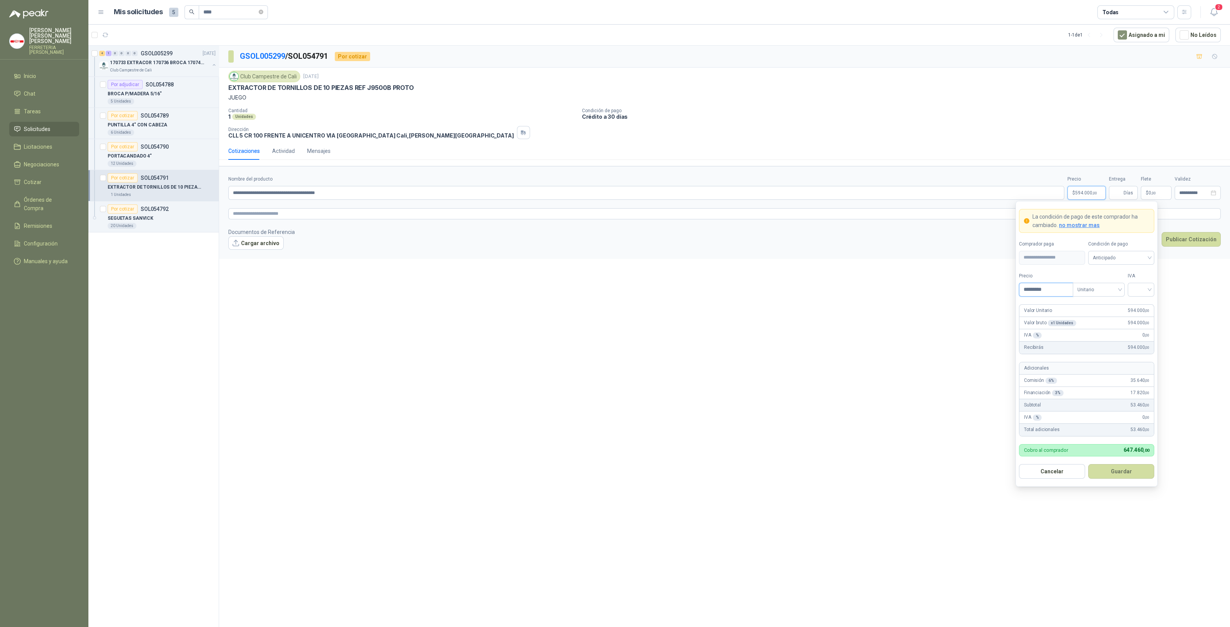  I want to click on p: Valor Unitario, so click(1038, 311).